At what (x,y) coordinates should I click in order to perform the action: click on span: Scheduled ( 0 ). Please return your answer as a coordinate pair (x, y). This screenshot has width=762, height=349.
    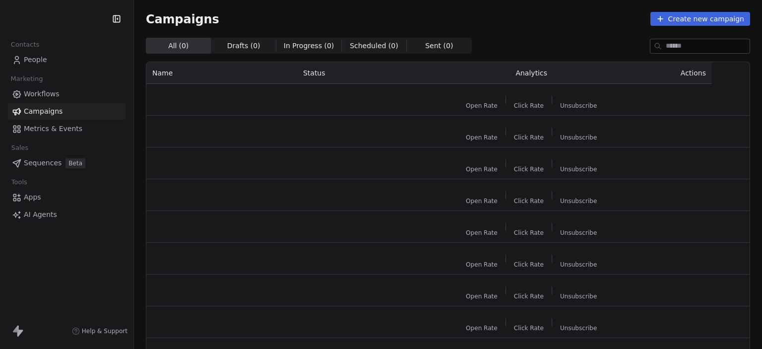
    Looking at the image, I should click on (374, 46).